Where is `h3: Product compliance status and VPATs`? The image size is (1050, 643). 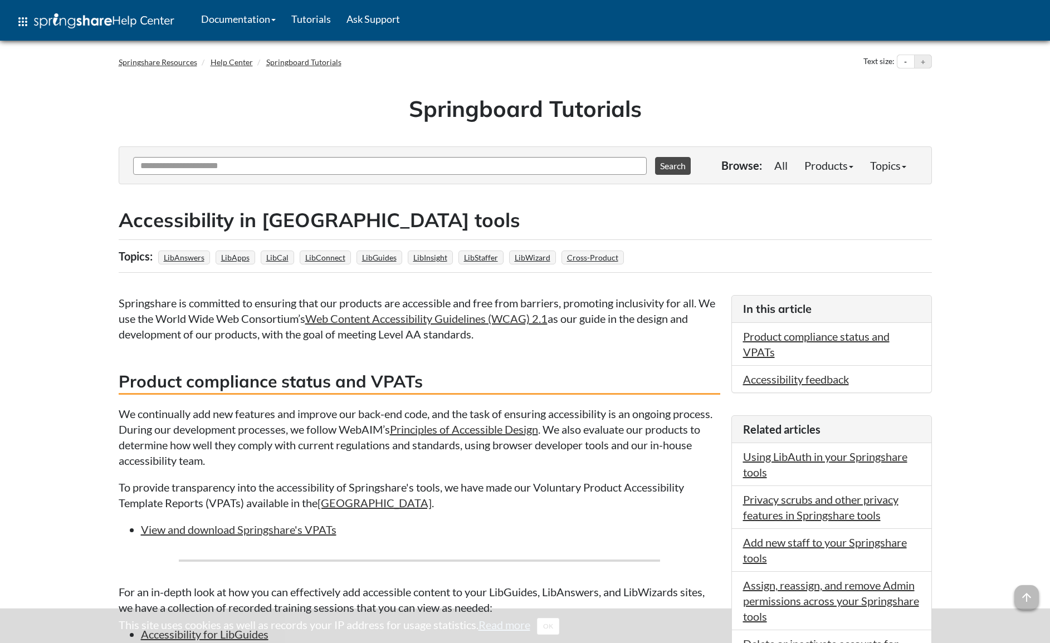 h3: Product compliance status and VPATs is located at coordinates (419, 382).